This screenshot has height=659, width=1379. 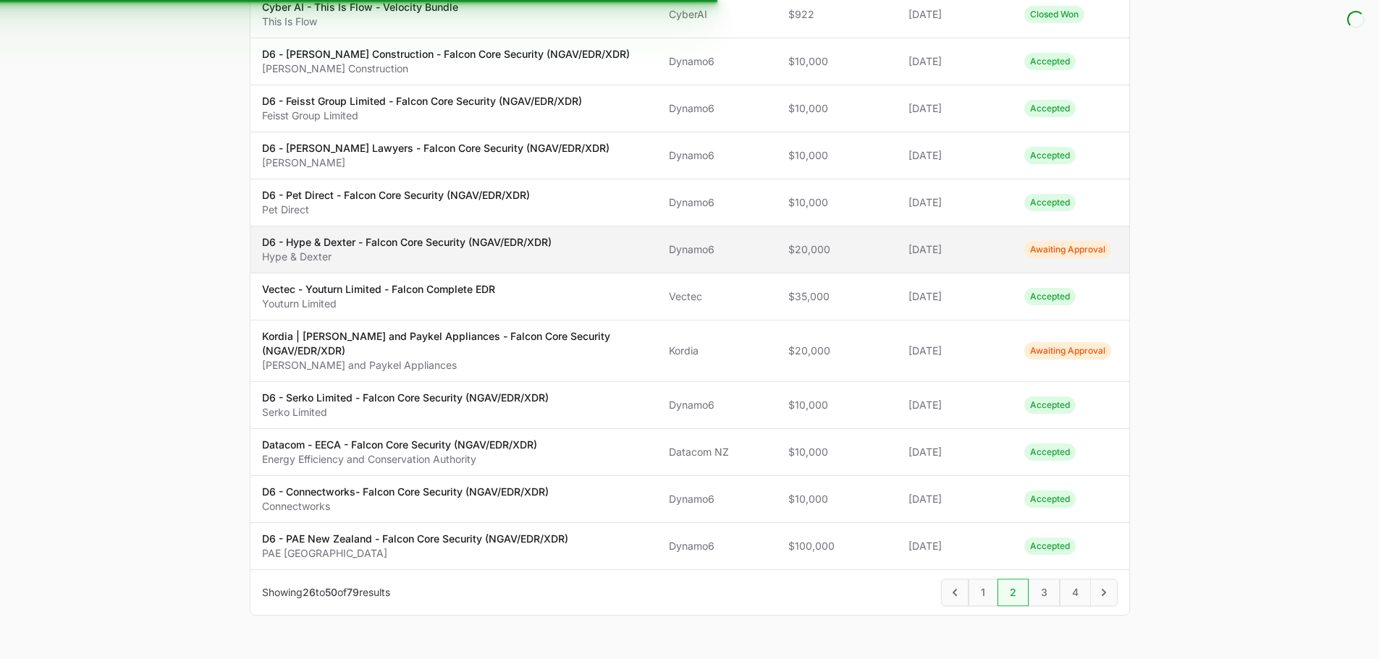 What do you see at coordinates (407, 257) in the screenshot?
I see `p: Hype & Dexter` at bounding box center [407, 257].